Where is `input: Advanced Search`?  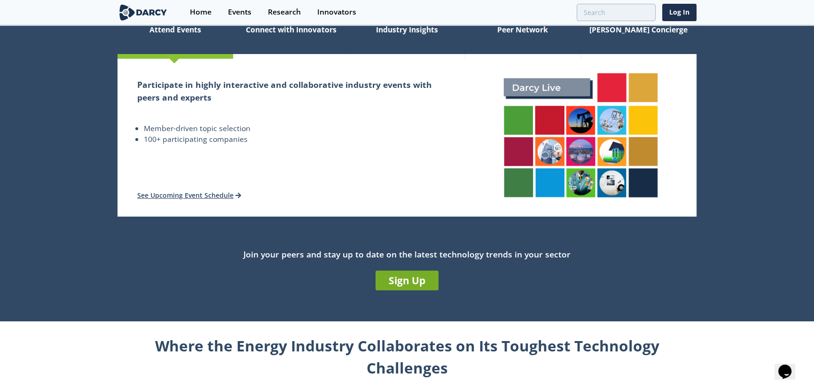
input: Advanced Search is located at coordinates (616, 12).